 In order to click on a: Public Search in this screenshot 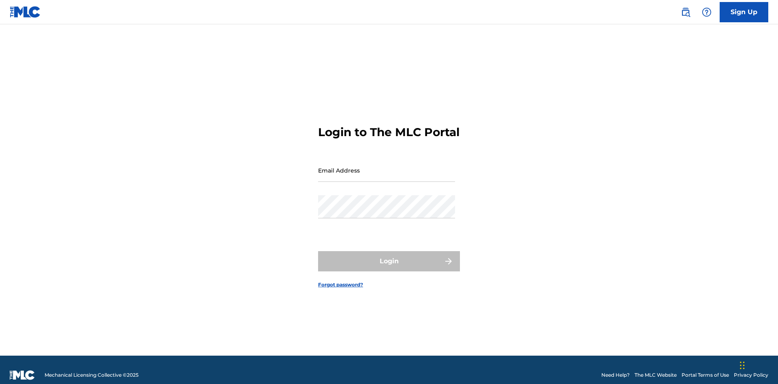, I will do `click(685, 12)`.